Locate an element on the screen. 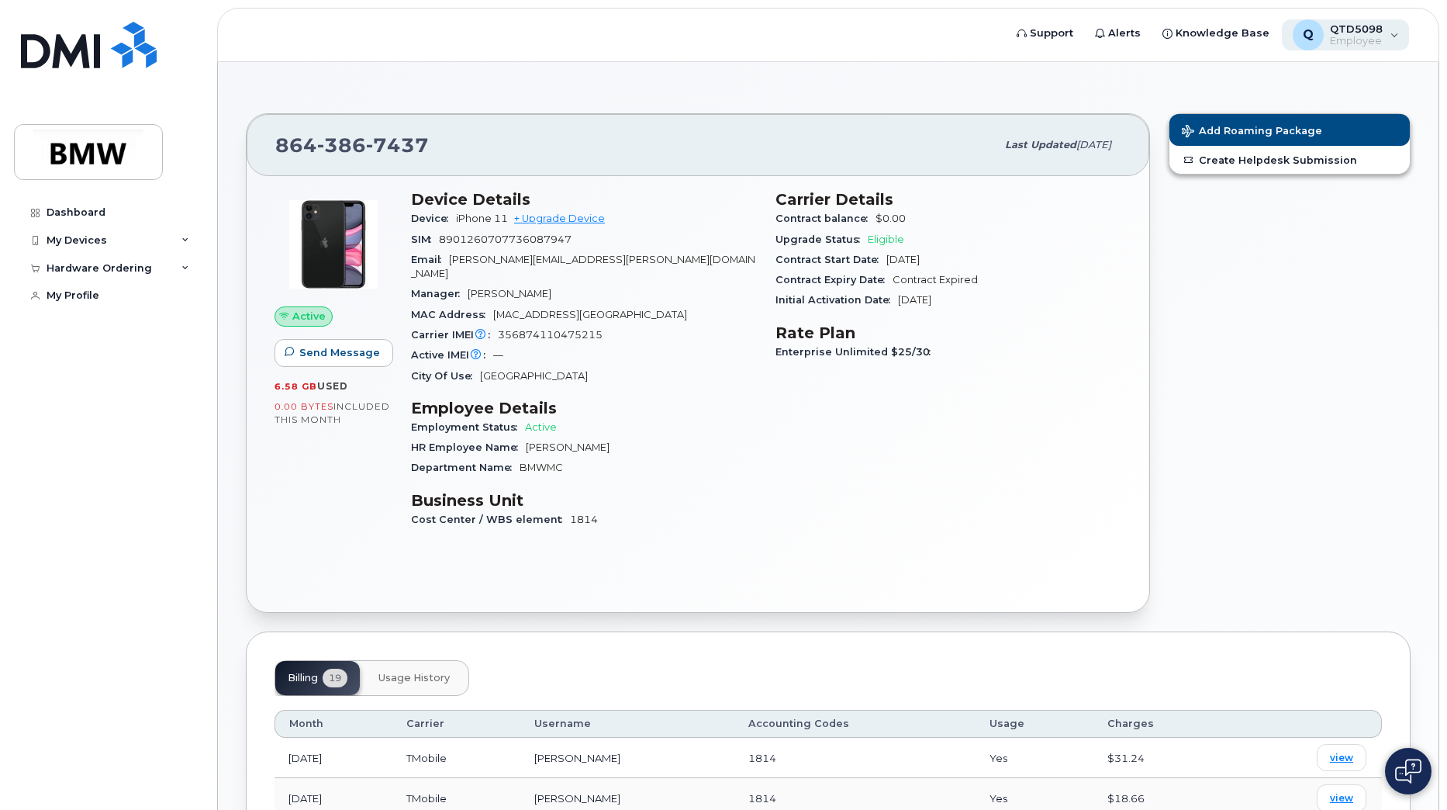 This screenshot has height=810, width=1447. h3: Carrier Details is located at coordinates (948, 199).